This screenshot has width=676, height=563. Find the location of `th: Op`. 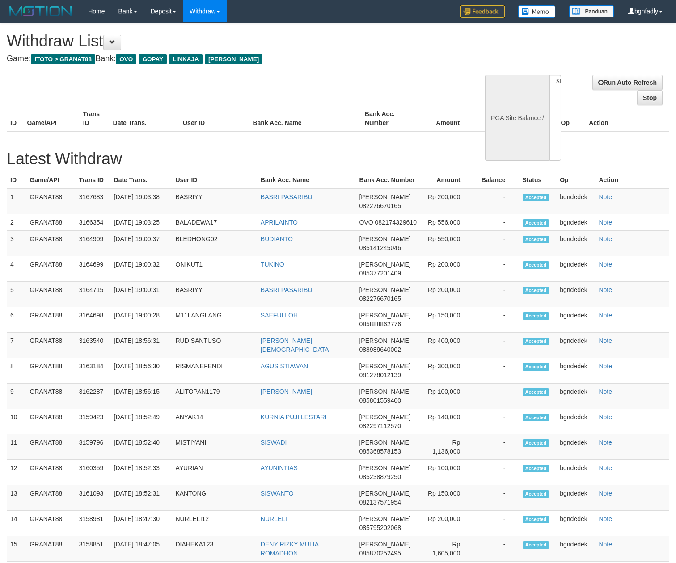

th: Op is located at coordinates (571, 118).